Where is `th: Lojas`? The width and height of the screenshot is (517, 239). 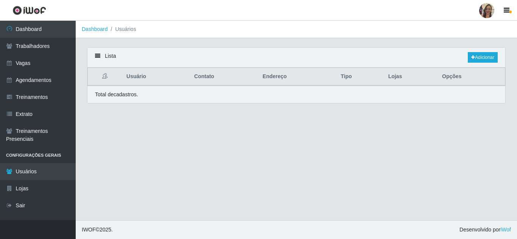 th: Lojas is located at coordinates (410, 77).